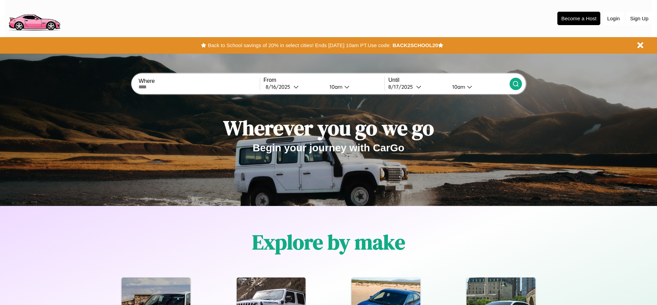  I want to click on label: Until, so click(449, 80).